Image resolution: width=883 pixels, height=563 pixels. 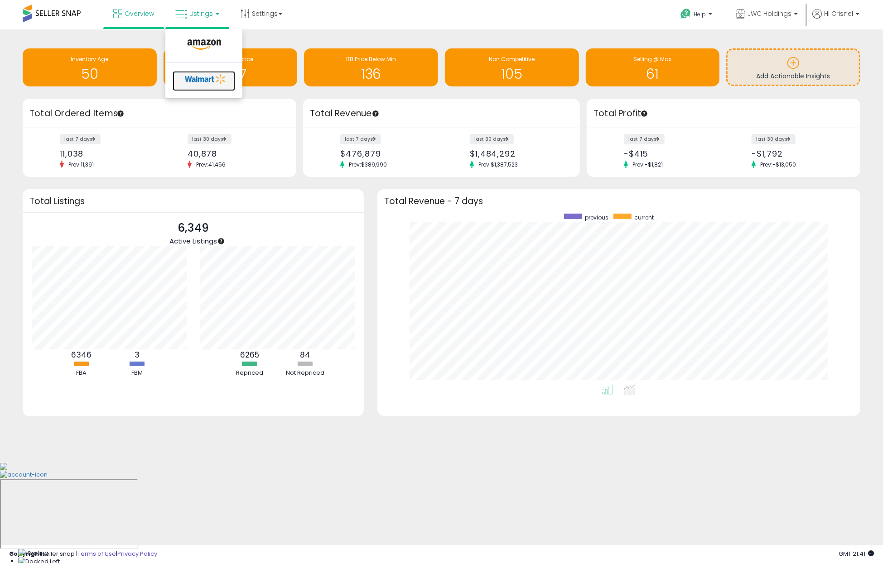 What do you see at coordinates (836, 19) in the screenshot?
I see `a: Hi Crisnel` at bounding box center [836, 19].